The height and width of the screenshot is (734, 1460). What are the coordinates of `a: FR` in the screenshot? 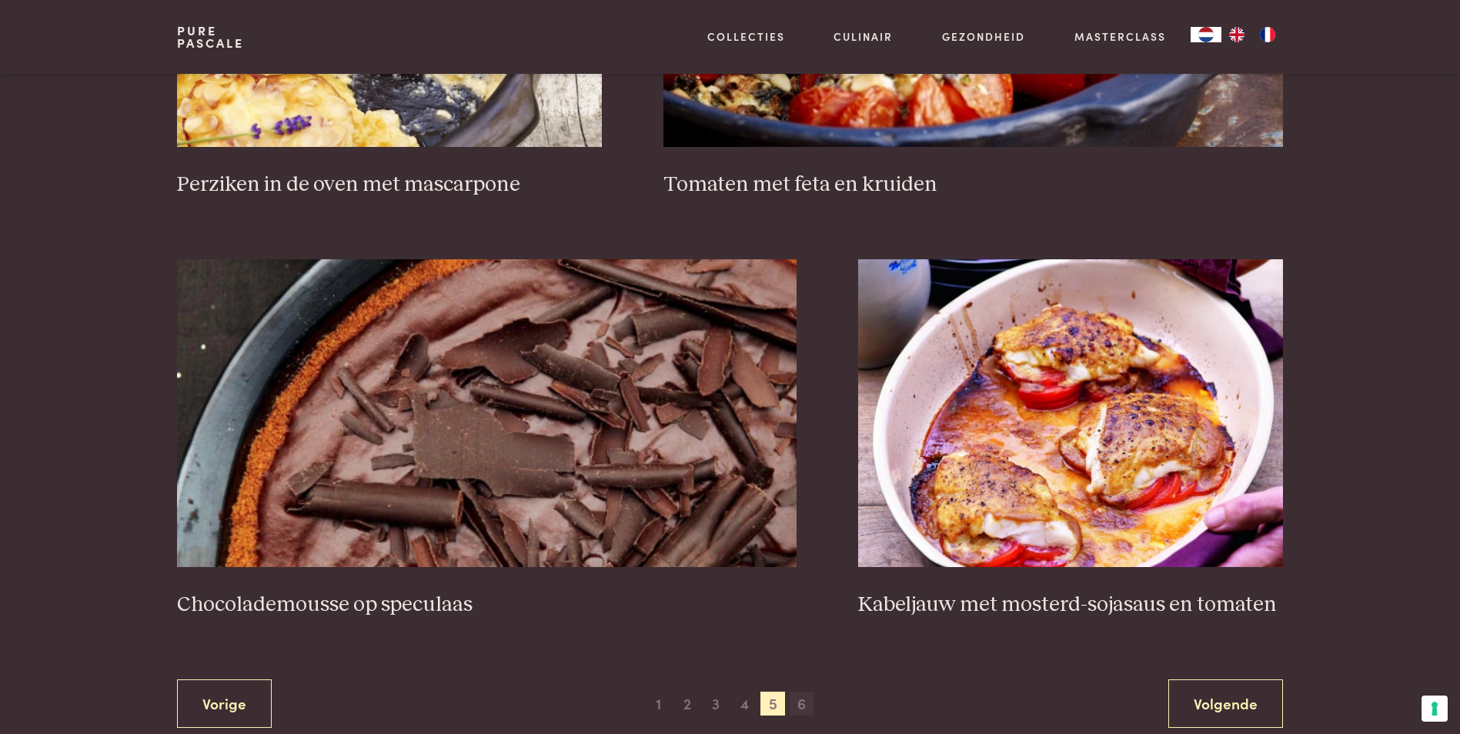 It's located at (1267, 35).